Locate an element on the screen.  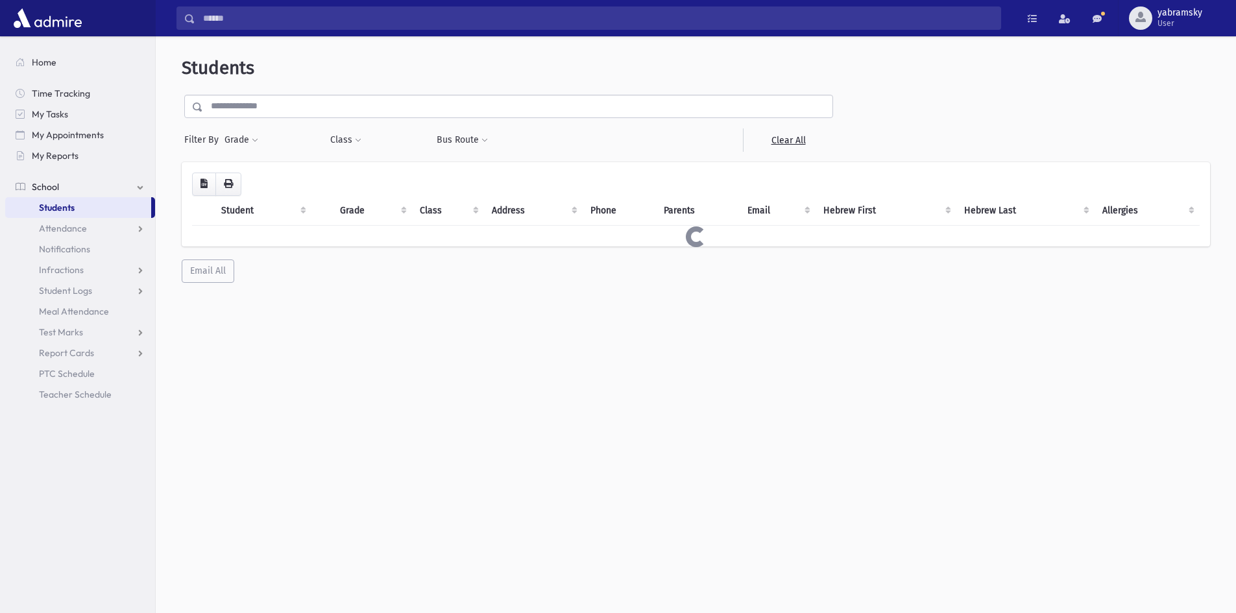
span: My Appointments is located at coordinates (67, 135).